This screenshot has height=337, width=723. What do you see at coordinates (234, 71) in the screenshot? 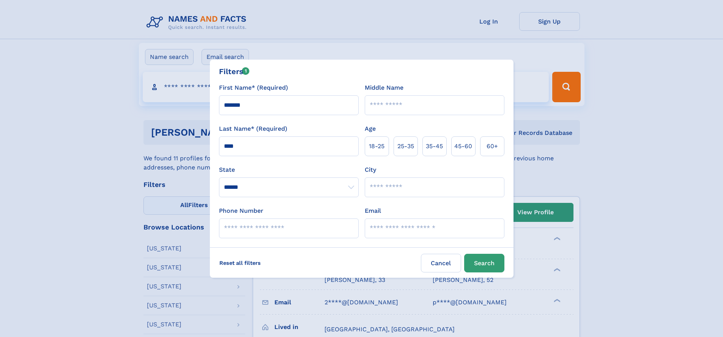
I see `div: Filters` at bounding box center [234, 71].